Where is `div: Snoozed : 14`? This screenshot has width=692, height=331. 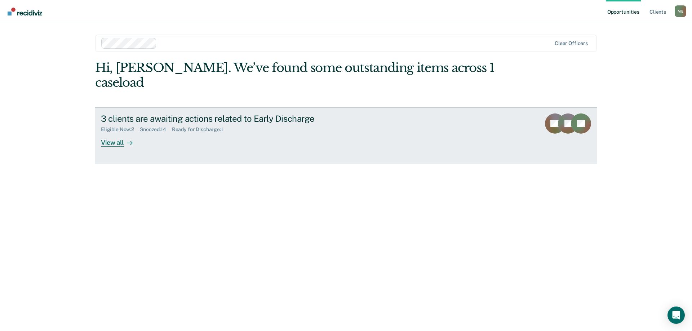 div: Snoozed : 14 is located at coordinates (156, 129).